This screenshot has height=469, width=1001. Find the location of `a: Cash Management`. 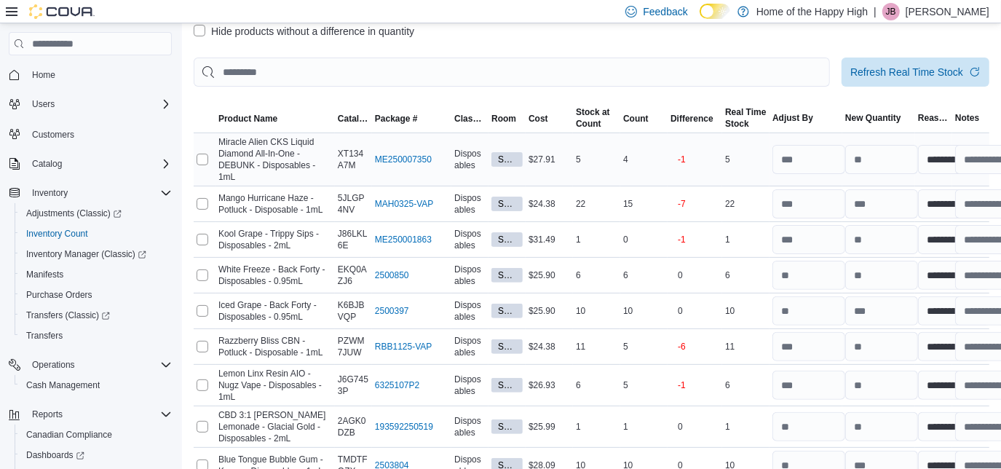

a: Cash Management is located at coordinates (63, 385).